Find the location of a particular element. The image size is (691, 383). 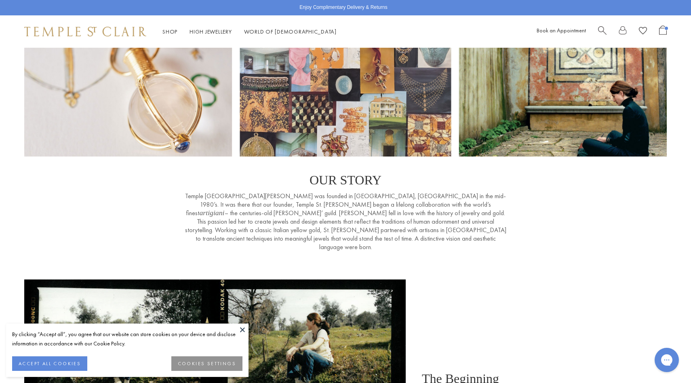

div: By clicking “Accept all”, you agree that our website can store cookies on your device and disclos... is located at coordinates (127, 339).